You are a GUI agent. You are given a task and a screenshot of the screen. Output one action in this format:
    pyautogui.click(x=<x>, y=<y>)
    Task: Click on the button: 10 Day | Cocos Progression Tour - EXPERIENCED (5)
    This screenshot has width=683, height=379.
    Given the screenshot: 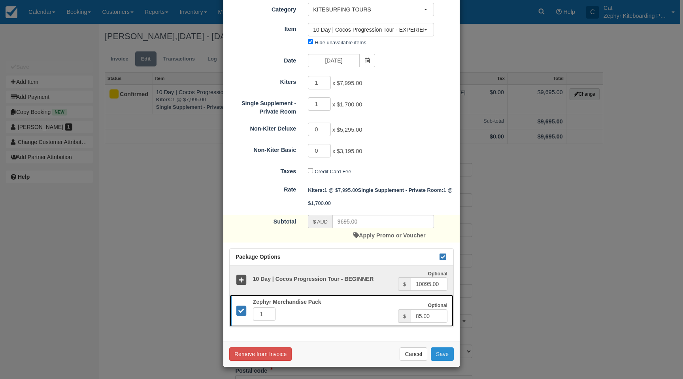 What is the action you would take?
    pyautogui.click(x=371, y=30)
    